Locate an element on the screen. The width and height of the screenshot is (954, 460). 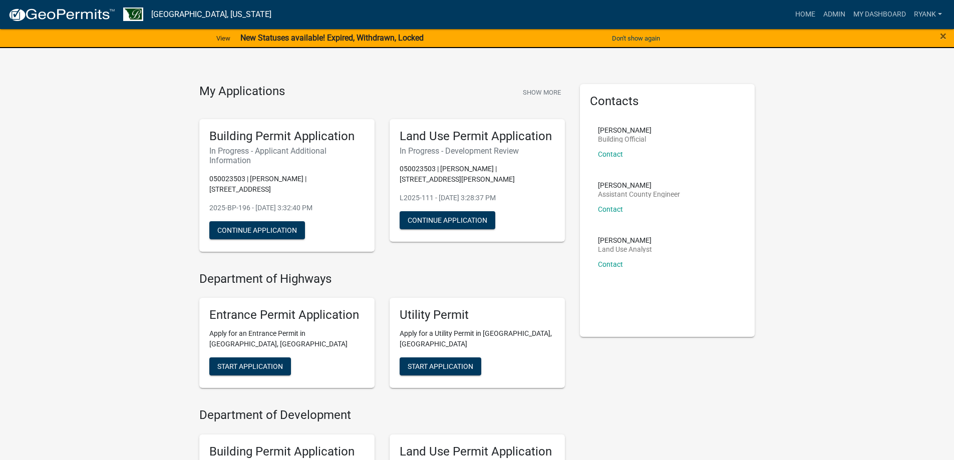
a: RyanK is located at coordinates (928, 15).